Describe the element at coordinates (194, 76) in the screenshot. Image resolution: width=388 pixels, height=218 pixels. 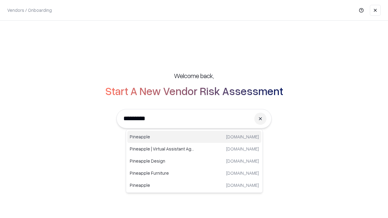
I see `h5: Welcome back,` at that location.